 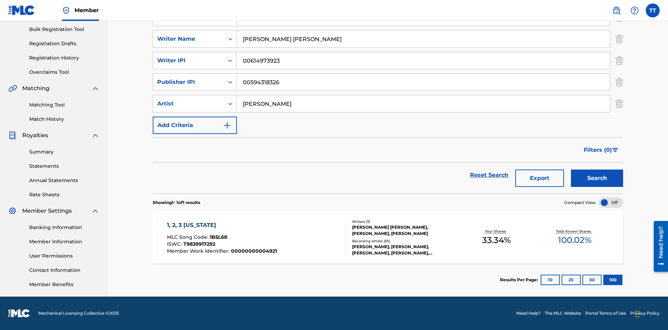 I want to click on a: Registration Drafts, so click(x=64, y=43).